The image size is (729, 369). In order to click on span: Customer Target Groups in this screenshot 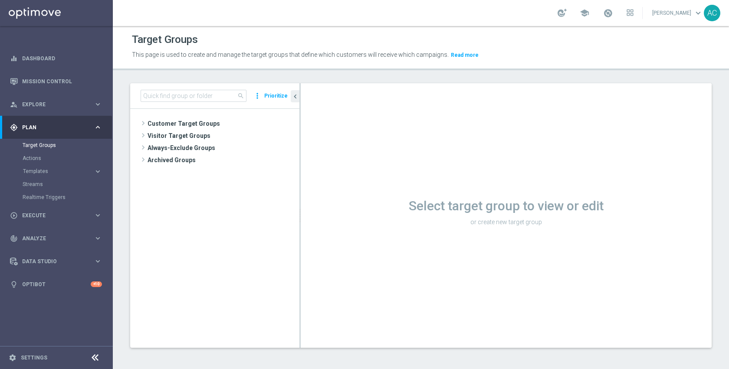, I will do `click(223, 124)`.